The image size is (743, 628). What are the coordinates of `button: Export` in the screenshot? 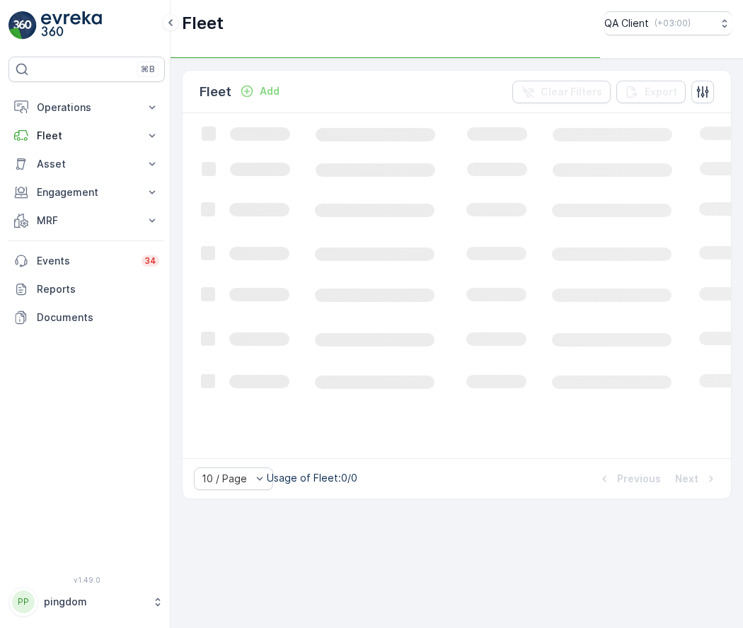 It's located at (651, 92).